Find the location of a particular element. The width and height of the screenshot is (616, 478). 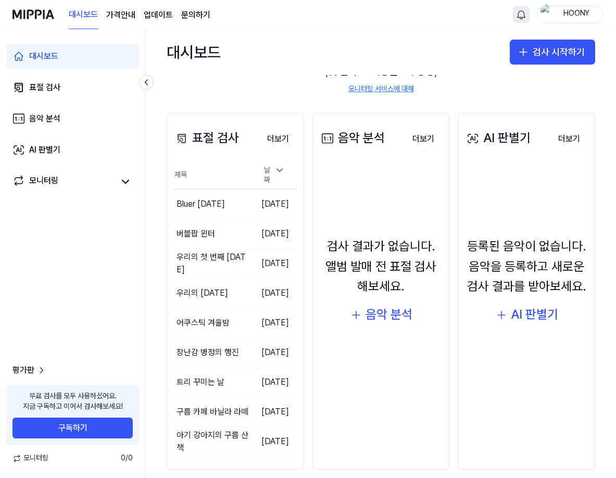

button: AI 판별기 is located at coordinates (527, 315).